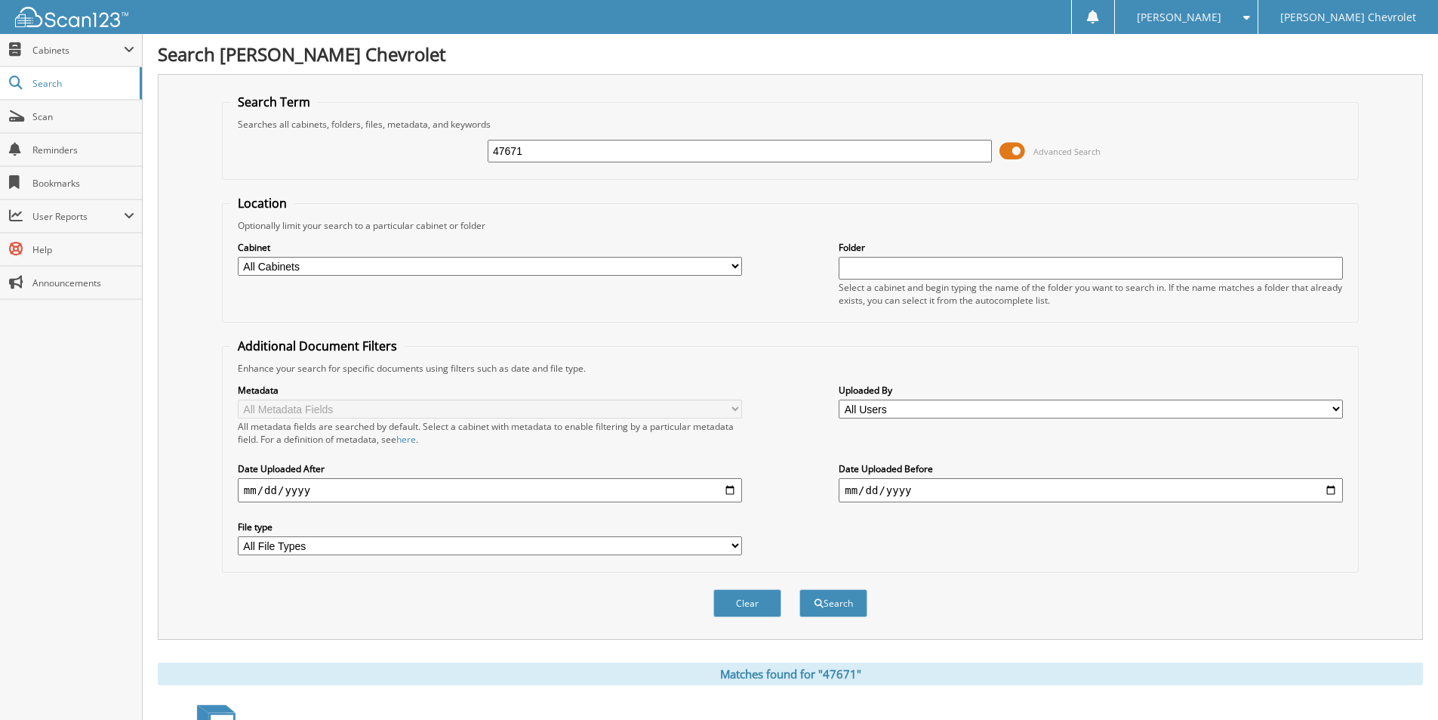  Describe the element at coordinates (791, 124) in the screenshot. I see `div: Searches all cabinets, folders, files, metadata, and keywords` at that location.